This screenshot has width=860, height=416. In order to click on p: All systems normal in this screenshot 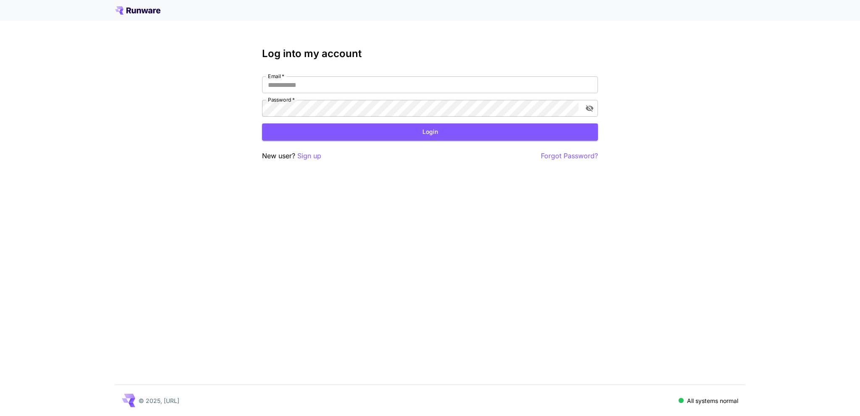, I will do `click(712, 400)`.